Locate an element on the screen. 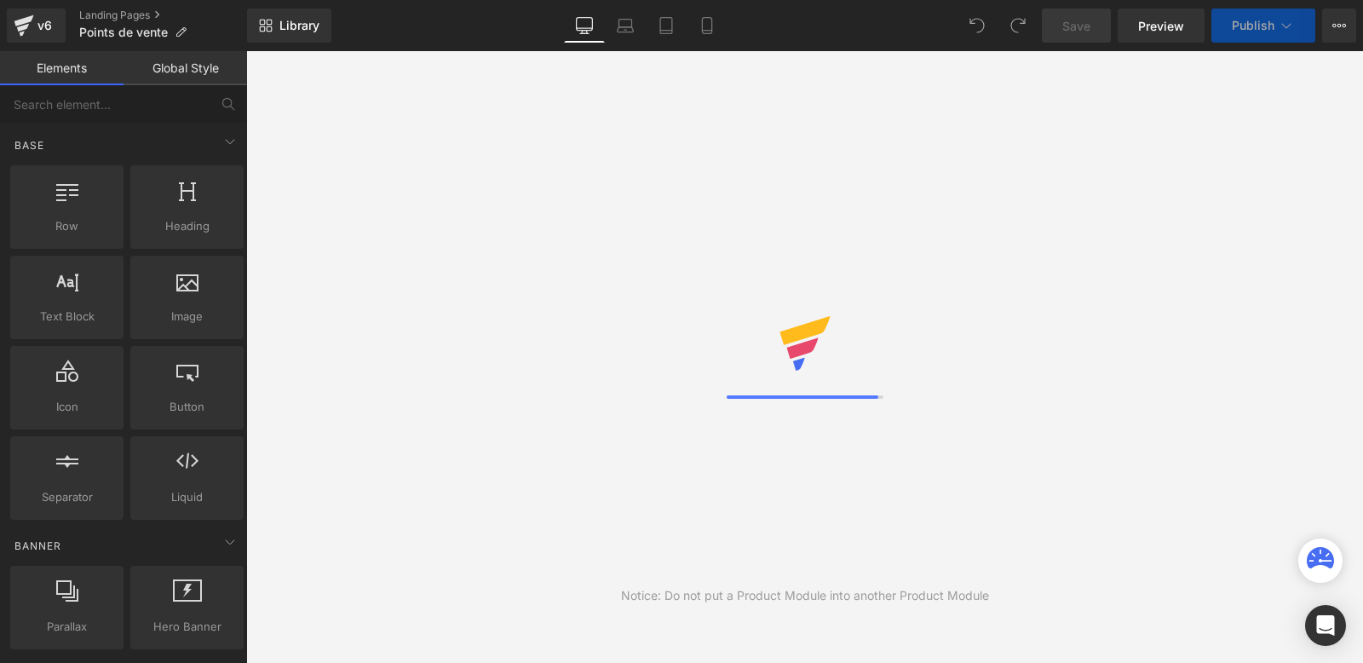  a: Desktop is located at coordinates (584, 26).